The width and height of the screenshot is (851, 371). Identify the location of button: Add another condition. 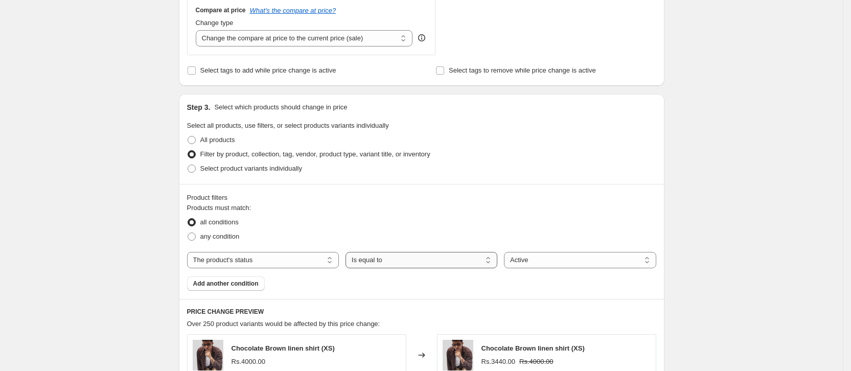
(226, 284).